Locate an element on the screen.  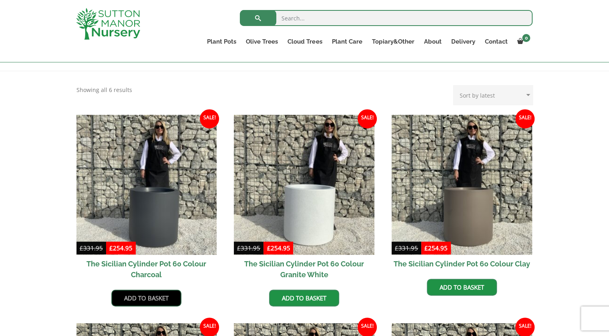
a: Plant Care is located at coordinates (347, 42).